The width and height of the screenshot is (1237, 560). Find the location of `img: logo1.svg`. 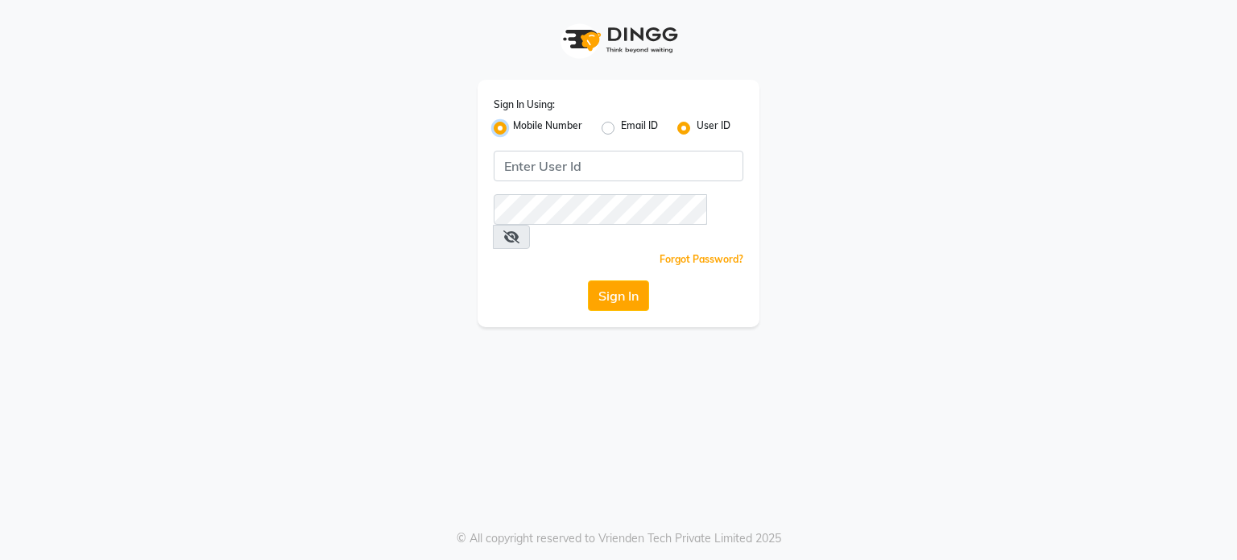

img: logo1.svg is located at coordinates (619, 39).